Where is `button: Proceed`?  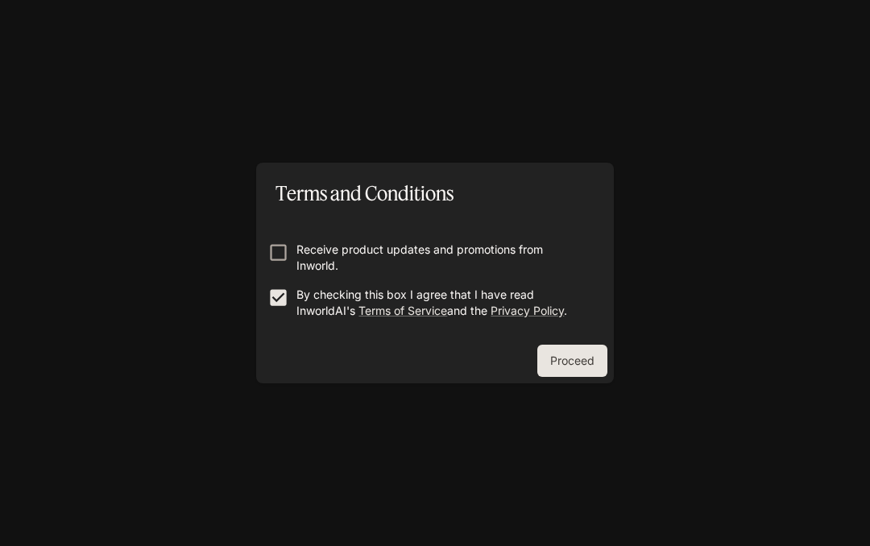
button: Proceed is located at coordinates (572, 361).